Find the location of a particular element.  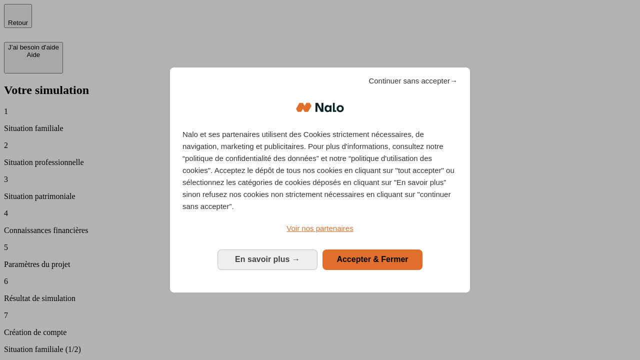

span: Continuer sans accepter→ is located at coordinates (413, 81).